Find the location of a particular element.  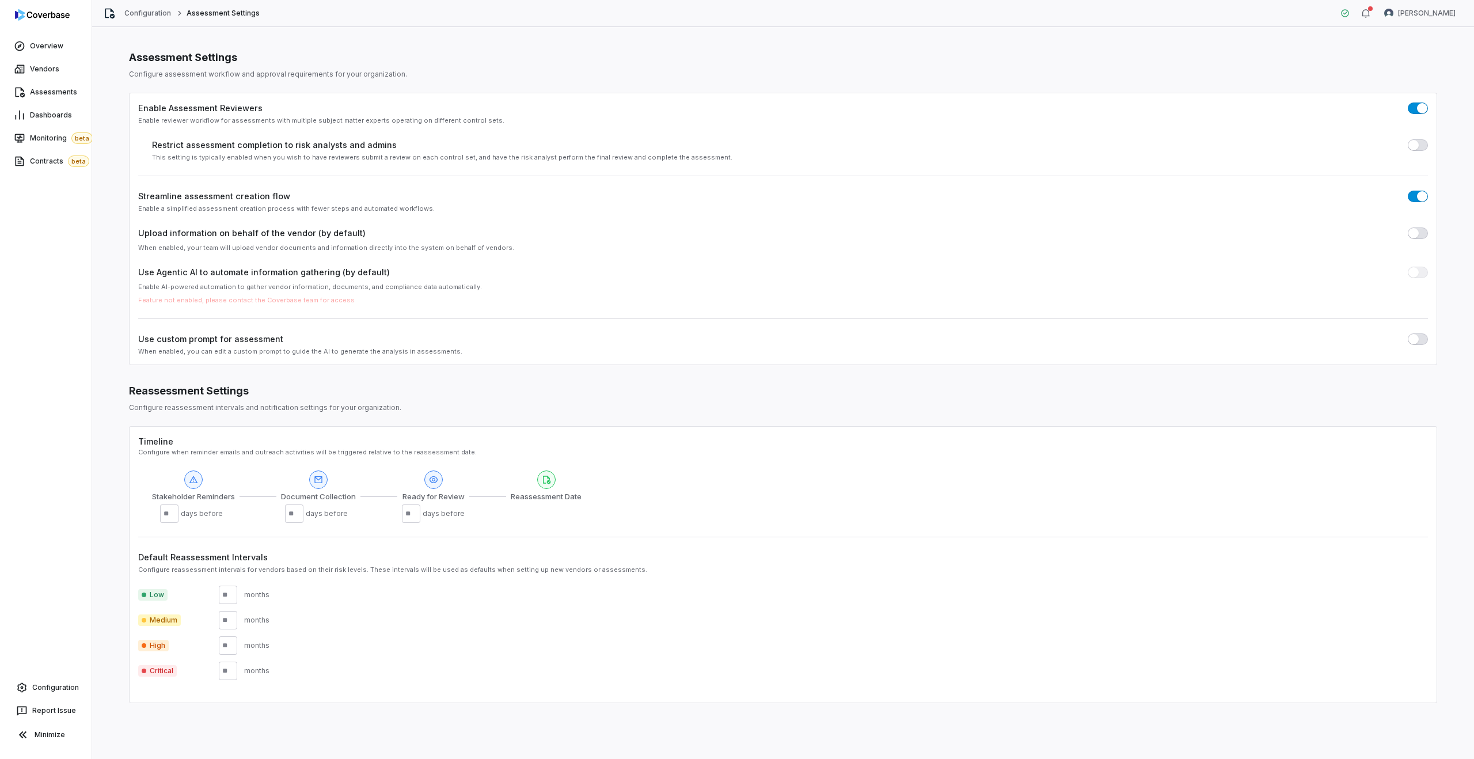

span: Critical is located at coordinates (157, 671).